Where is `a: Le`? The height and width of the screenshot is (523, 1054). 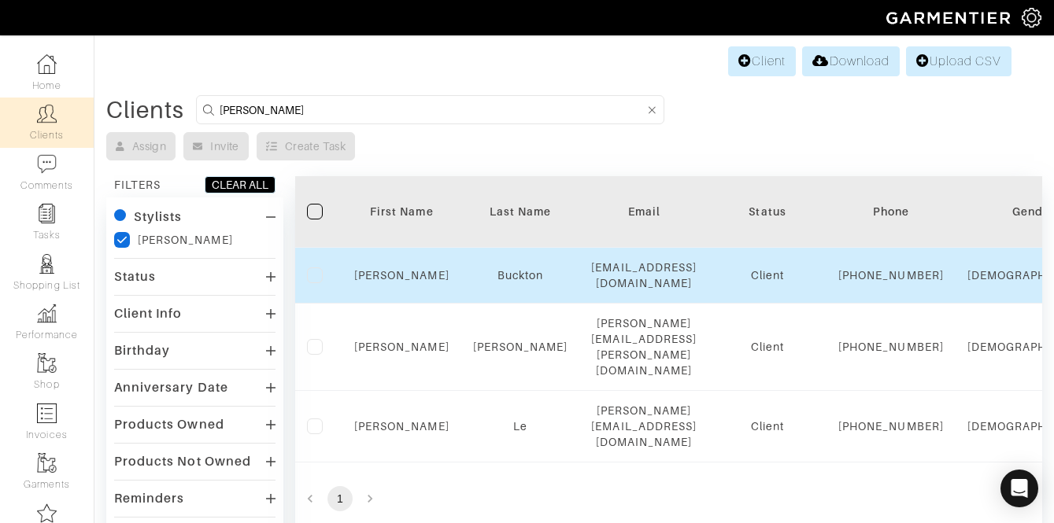 a: Le is located at coordinates (520, 427).